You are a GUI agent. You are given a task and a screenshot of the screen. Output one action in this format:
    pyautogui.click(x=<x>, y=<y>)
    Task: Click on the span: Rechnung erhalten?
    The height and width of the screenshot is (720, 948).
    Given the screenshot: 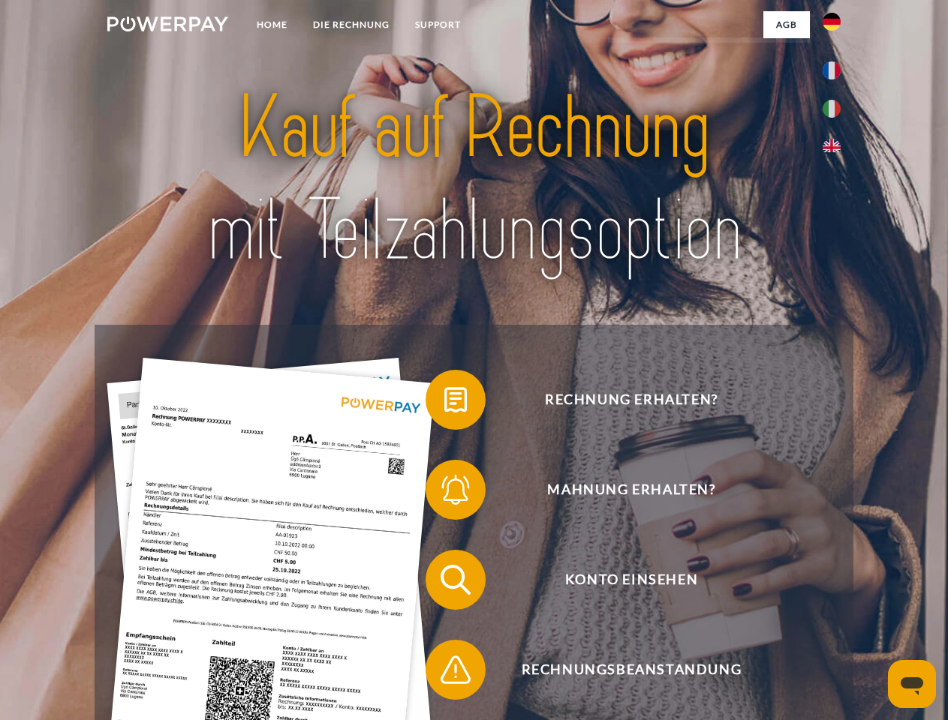 What is the action you would take?
    pyautogui.click(x=631, y=400)
    